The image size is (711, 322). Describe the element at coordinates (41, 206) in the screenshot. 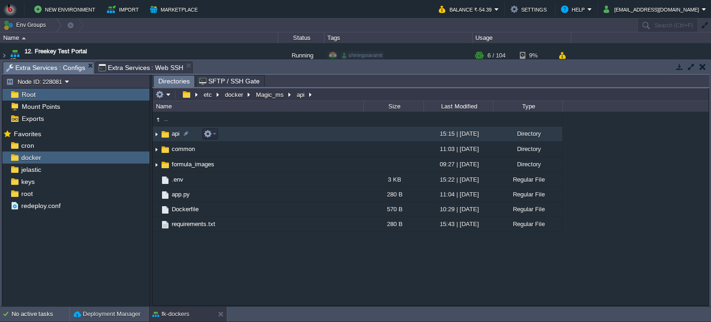

I see `span: redeploy.conf` at that location.